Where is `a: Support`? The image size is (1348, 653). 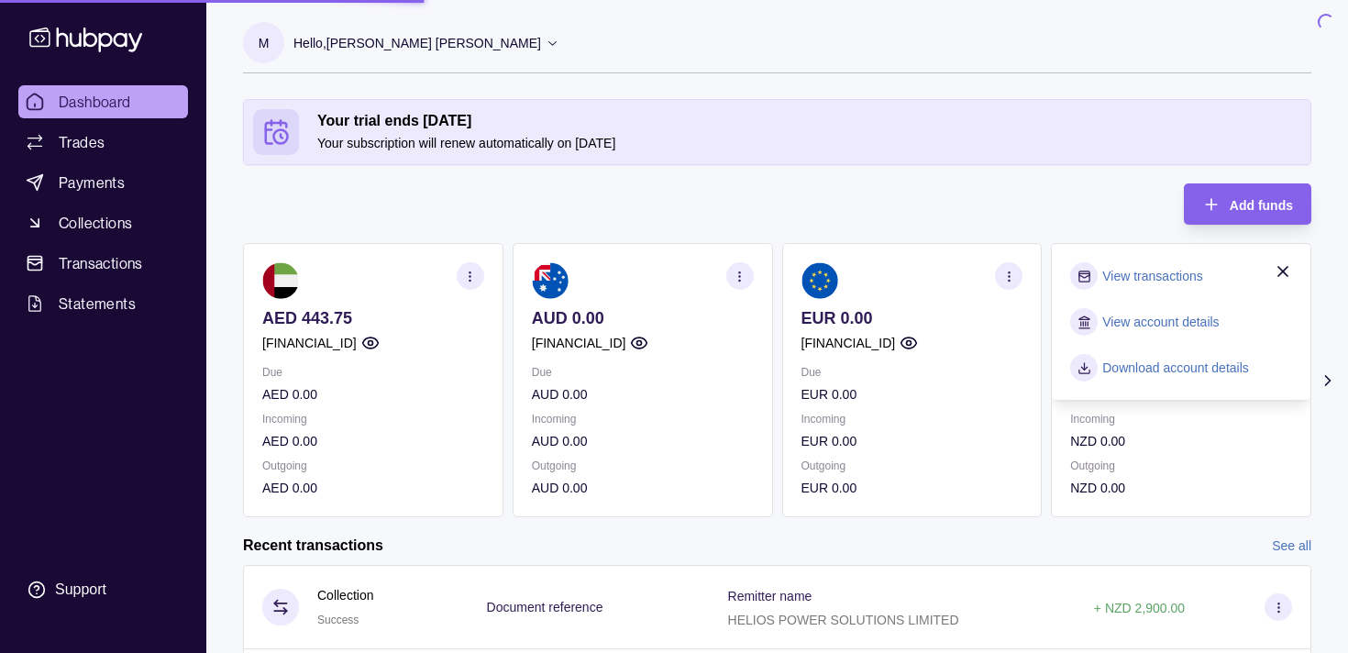
a: Support is located at coordinates (103, 590).